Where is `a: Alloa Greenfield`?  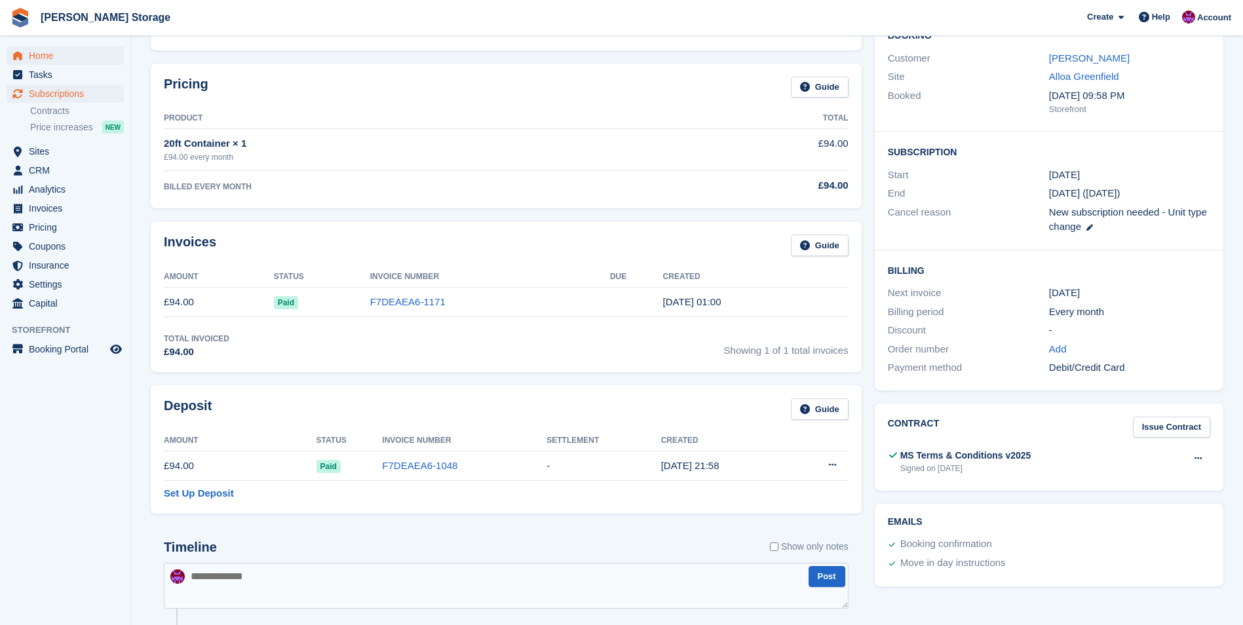
a: Alloa Greenfield is located at coordinates (1083, 76).